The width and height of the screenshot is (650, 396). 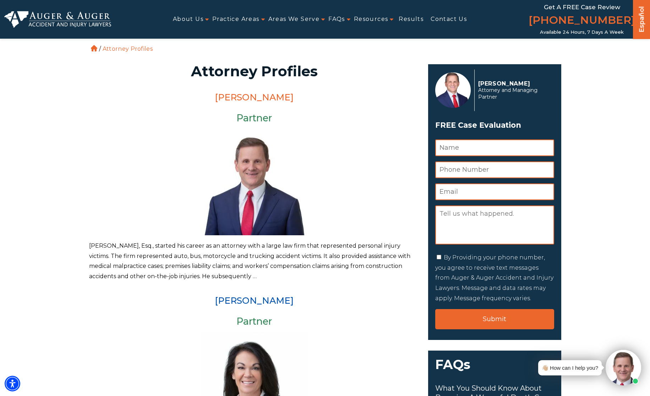 What do you see at coordinates (188, 19) in the screenshot?
I see `a: About Us` at bounding box center [188, 19].